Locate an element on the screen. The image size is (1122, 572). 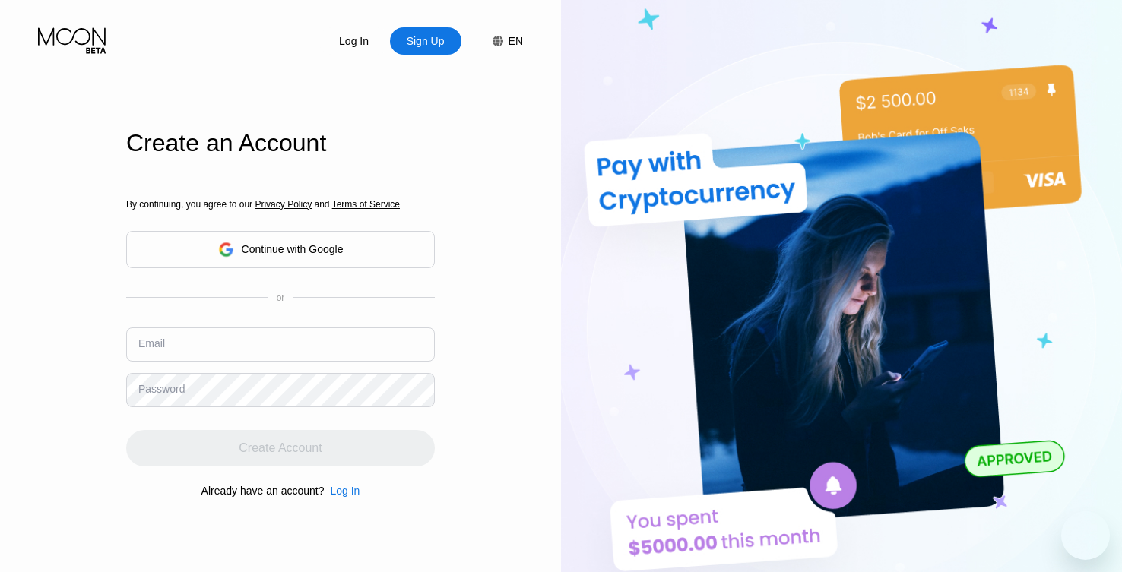
div: Already have an account? is located at coordinates (263, 491).